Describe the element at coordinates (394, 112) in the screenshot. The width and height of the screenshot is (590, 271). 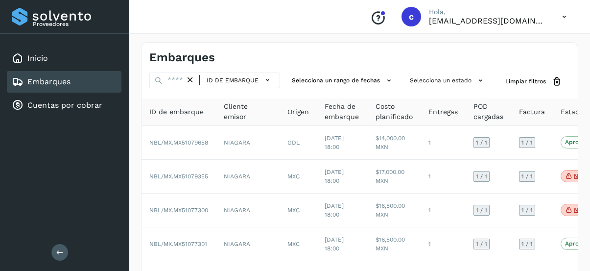
I see `span: Costo planificado` at that location.